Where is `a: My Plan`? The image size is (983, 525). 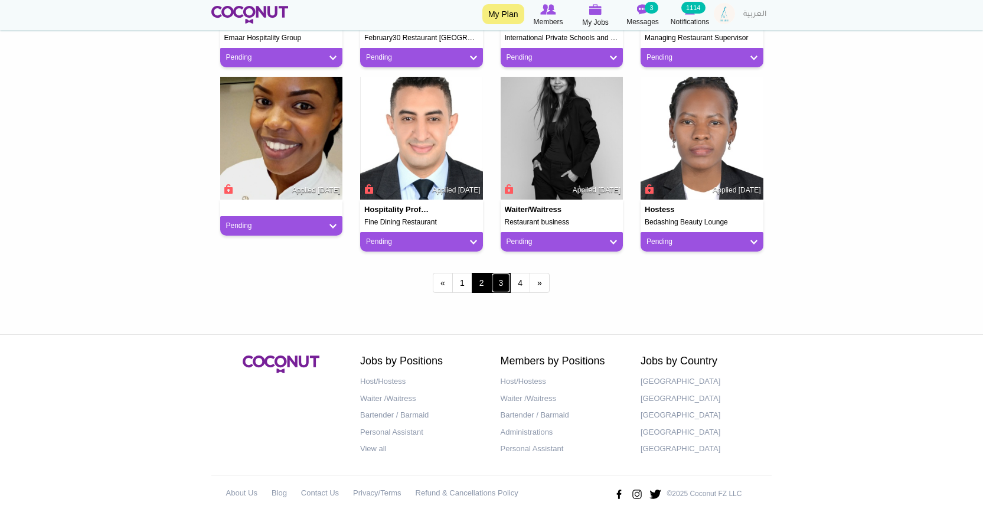
a: My Plan is located at coordinates (503, 14).